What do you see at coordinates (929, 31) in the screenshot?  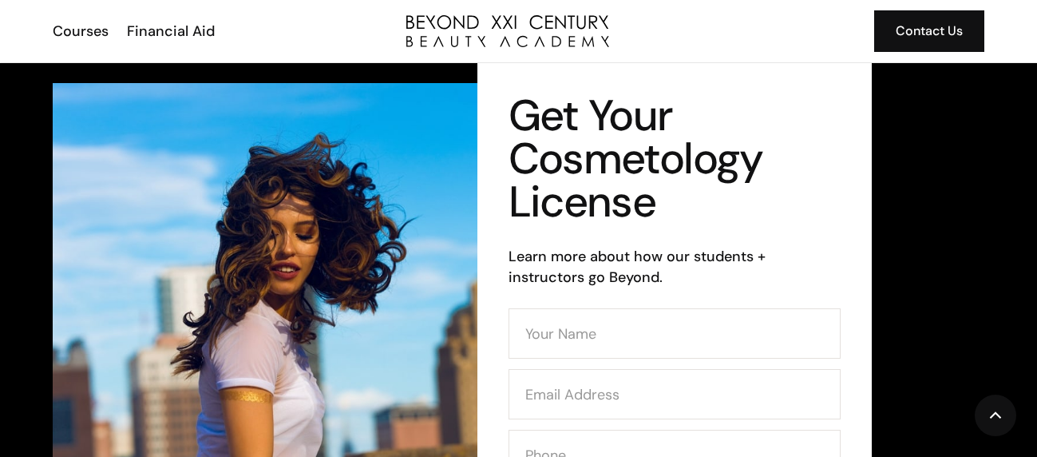 I see `div: Contact Us` at bounding box center [929, 31].